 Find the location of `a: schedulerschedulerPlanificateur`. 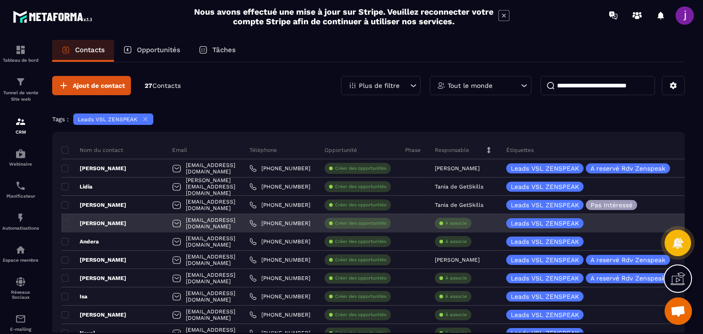

a: schedulerschedulerPlanificateur is located at coordinates (21, 190).